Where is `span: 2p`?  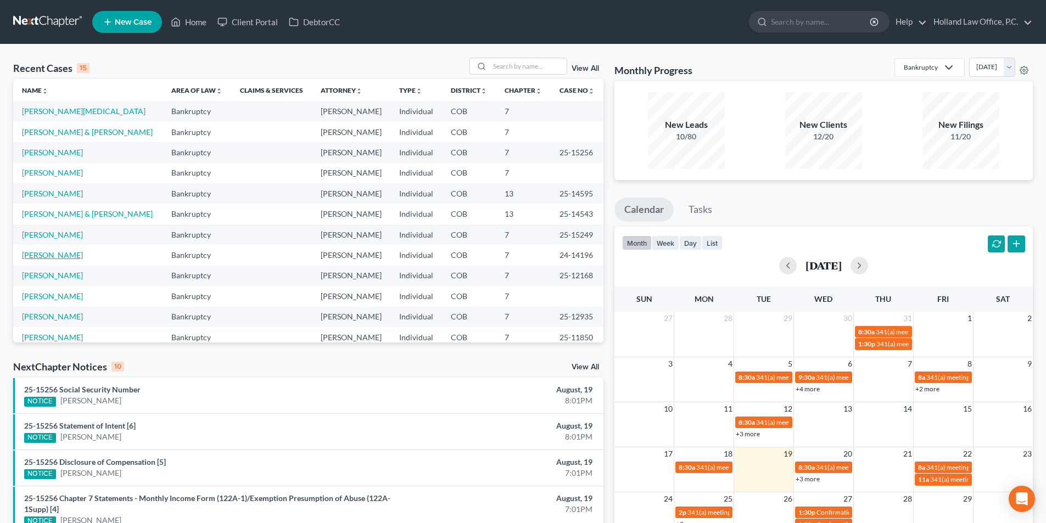
span: 2p is located at coordinates (682, 512).